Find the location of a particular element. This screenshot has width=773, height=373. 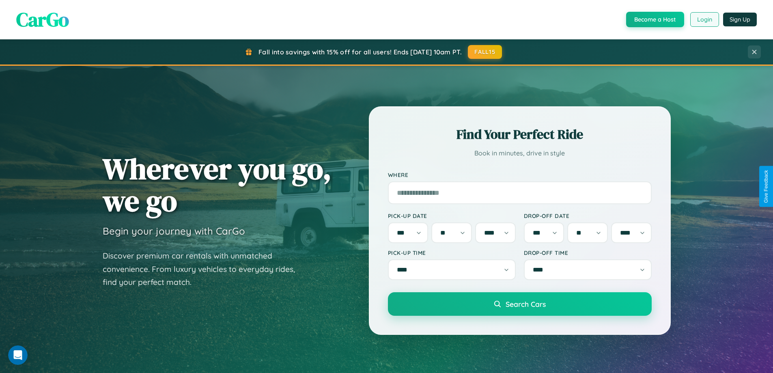

label: Drop-off Time is located at coordinates (588, 252).